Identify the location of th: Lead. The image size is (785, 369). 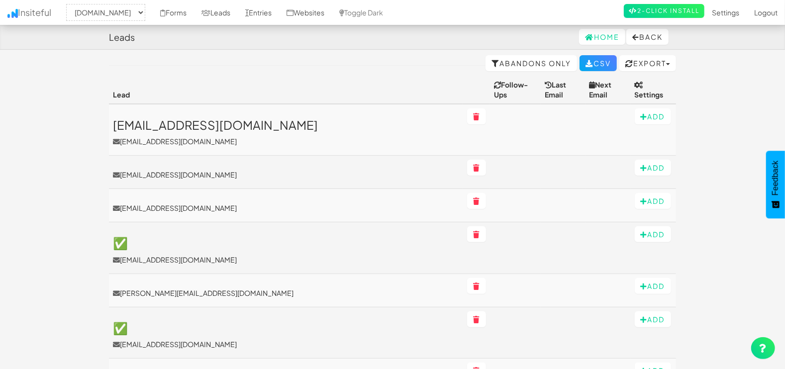
(286, 90).